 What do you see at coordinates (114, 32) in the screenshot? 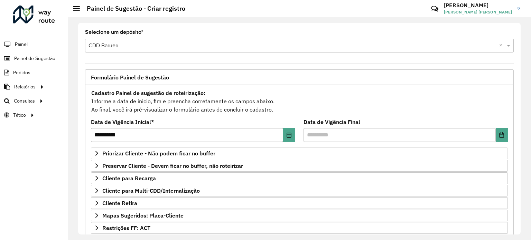
I see `label: Selecione um depósito` at bounding box center [114, 32].